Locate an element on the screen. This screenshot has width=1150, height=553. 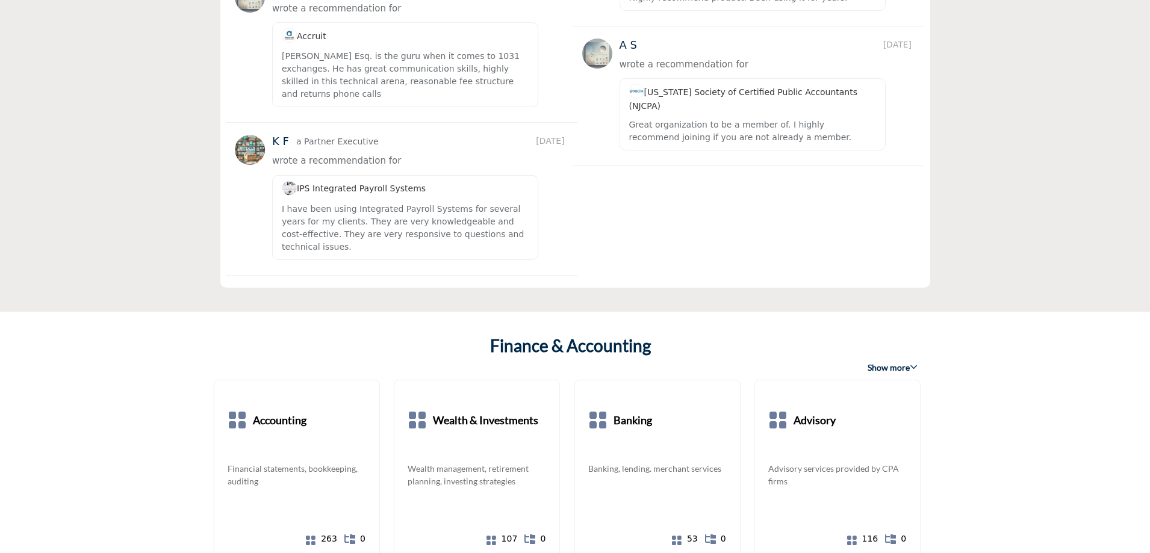
p: a Partner Executive is located at coordinates (337, 142).